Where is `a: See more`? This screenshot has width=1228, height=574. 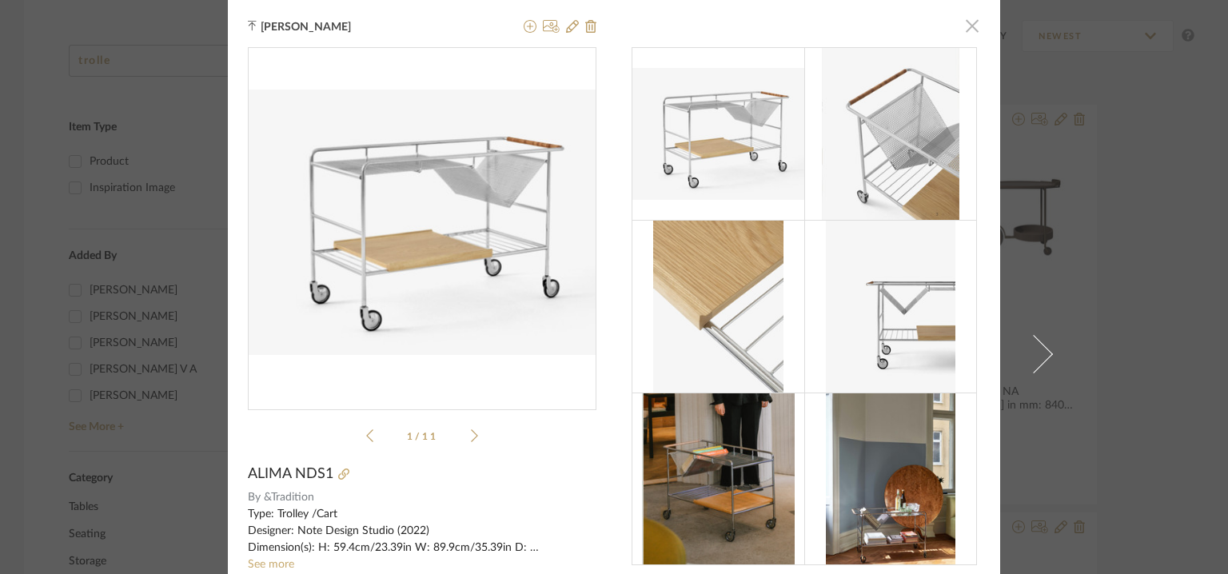 a: See more is located at coordinates (271, 564).